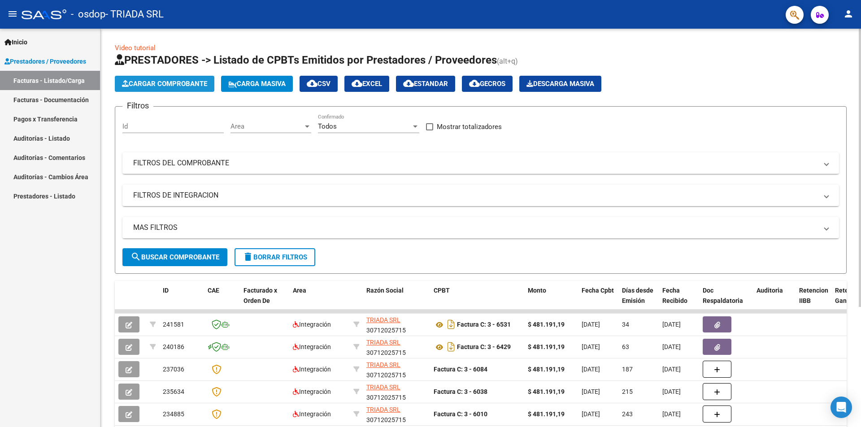 The image size is (861, 427). What do you see at coordinates (275, 257) in the screenshot?
I see `button: Borrar Filtros` at bounding box center [275, 257].